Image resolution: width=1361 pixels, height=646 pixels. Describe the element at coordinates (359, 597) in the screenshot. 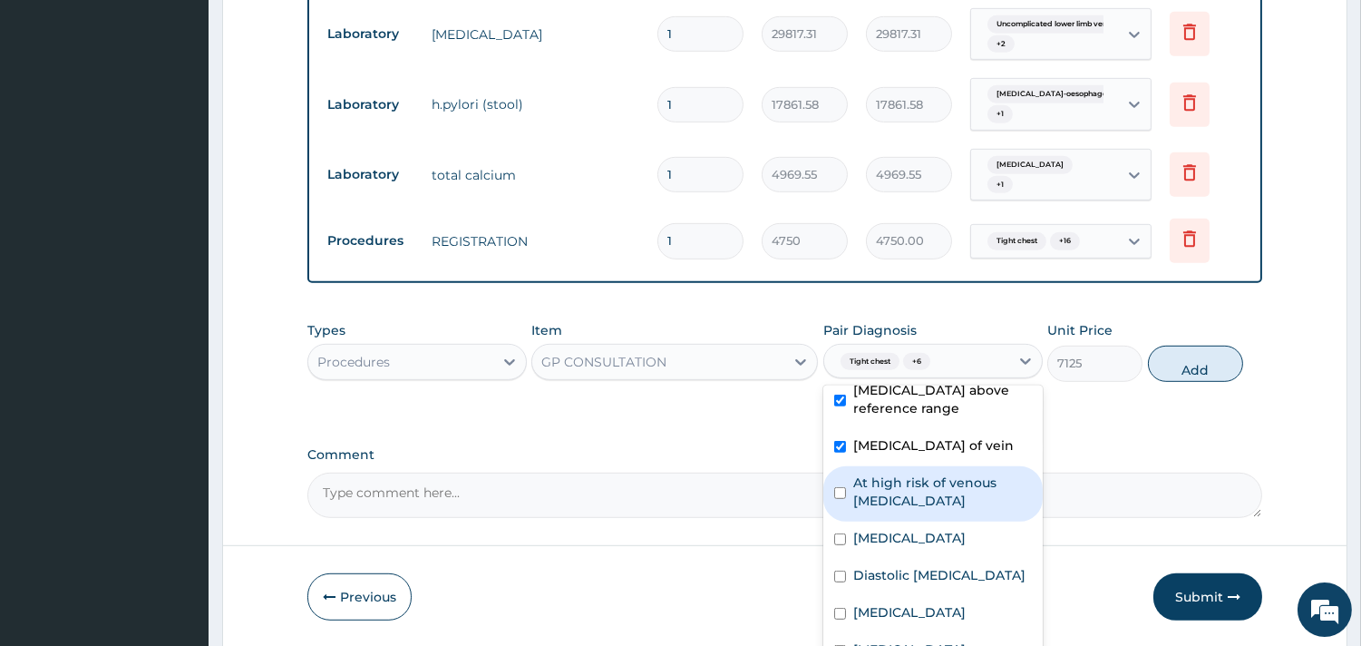

I see `button: Previous` at that location.